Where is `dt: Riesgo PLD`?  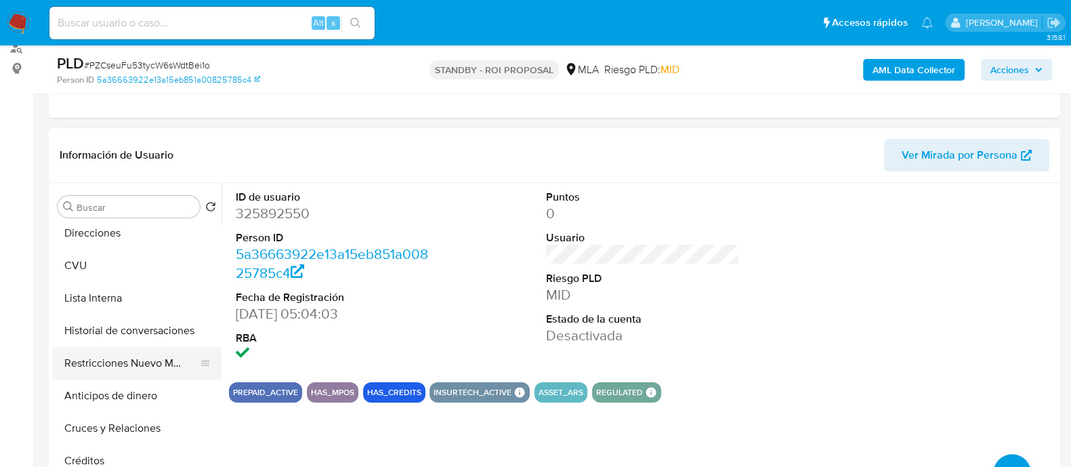 dt: Riesgo PLD is located at coordinates (643, 278).